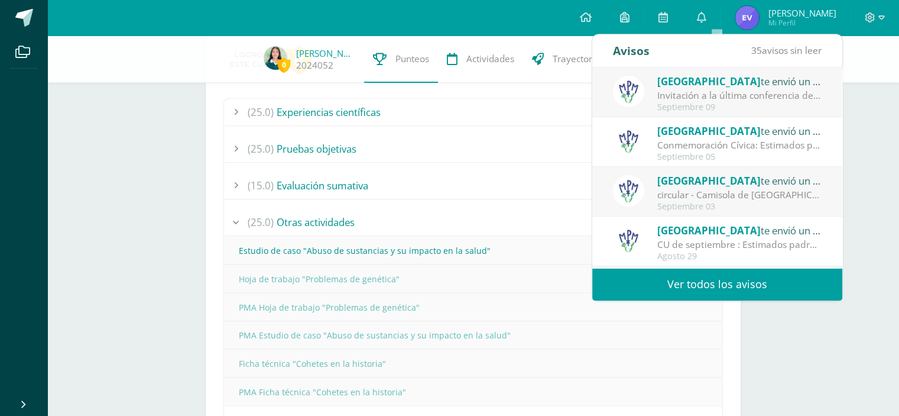 The width and height of the screenshot is (899, 416). Describe the element at coordinates (481, 59) in the screenshot. I see `a: Actividades` at that location.